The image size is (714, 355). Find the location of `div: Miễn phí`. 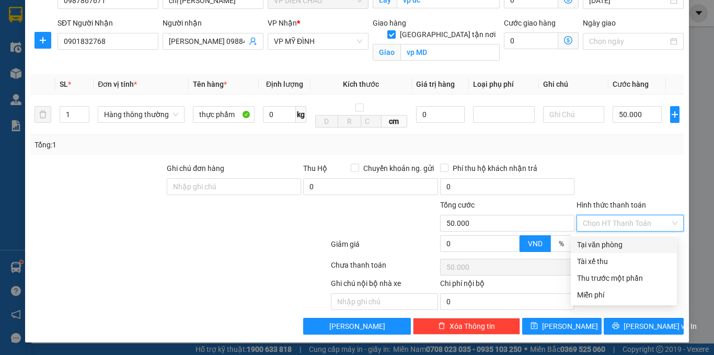

div: Miễn phí is located at coordinates (624, 295).